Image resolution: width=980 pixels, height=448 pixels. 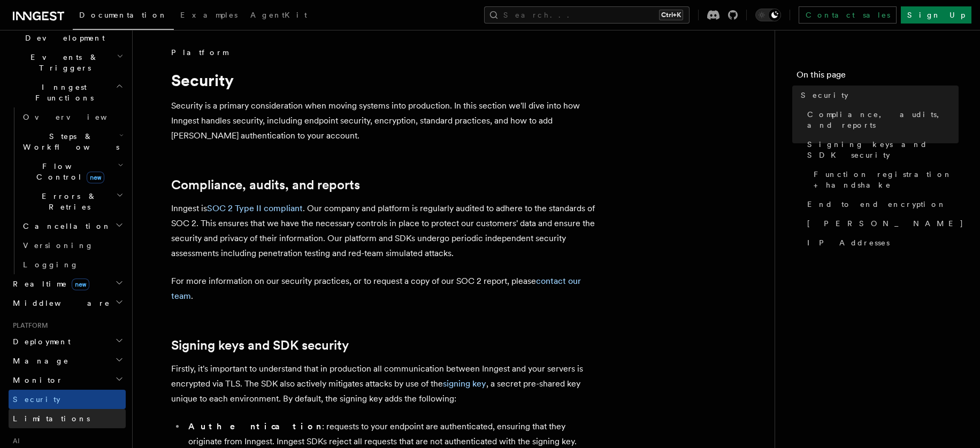 I want to click on button: Cancellation, so click(x=72, y=226).